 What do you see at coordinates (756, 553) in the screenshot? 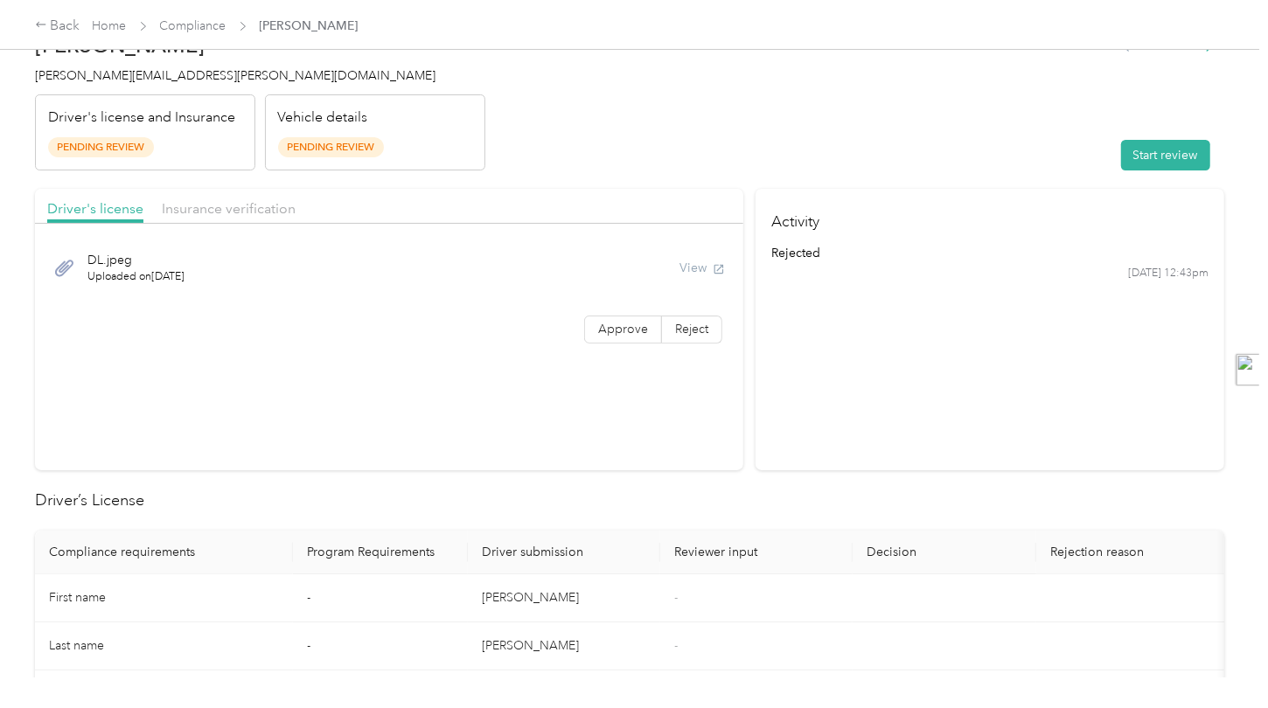
I see `th: Reviewer input` at bounding box center [756, 553].